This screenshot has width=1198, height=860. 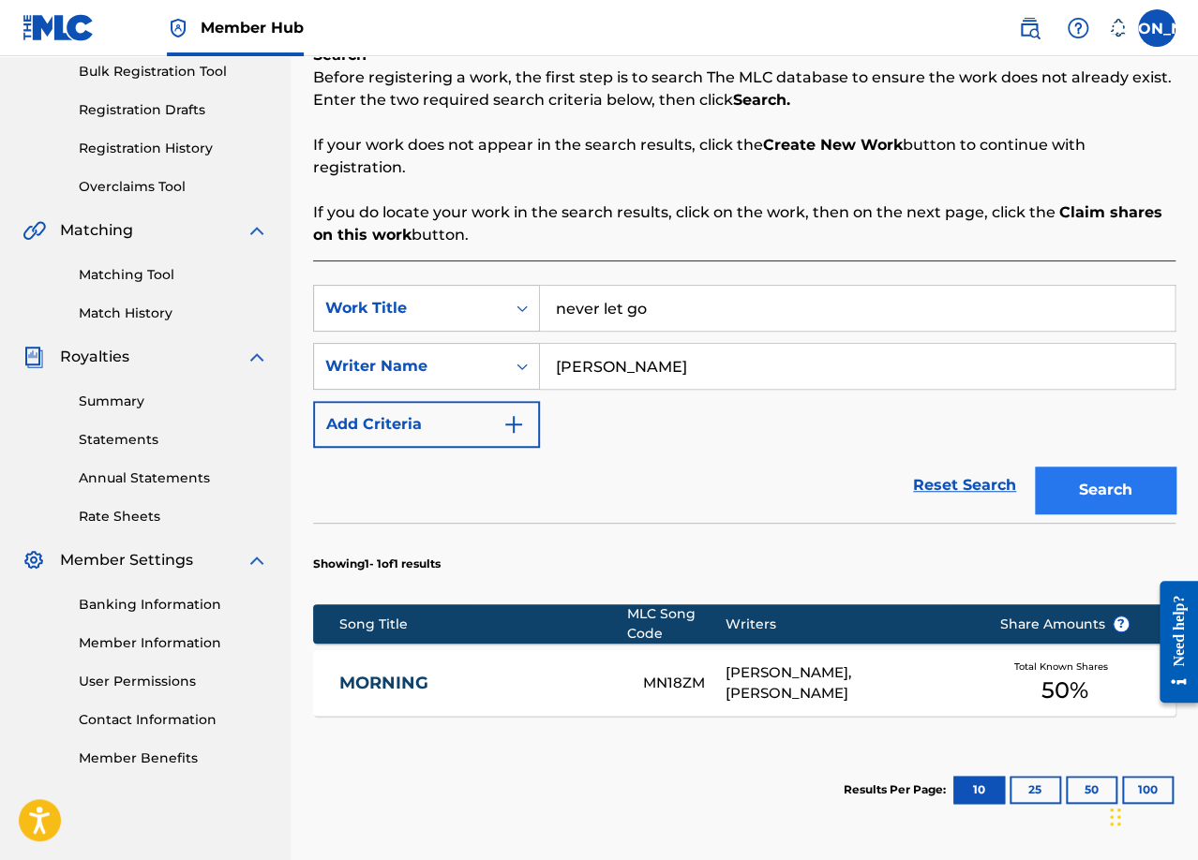 I want to click on div: Drag, so click(x=1115, y=817).